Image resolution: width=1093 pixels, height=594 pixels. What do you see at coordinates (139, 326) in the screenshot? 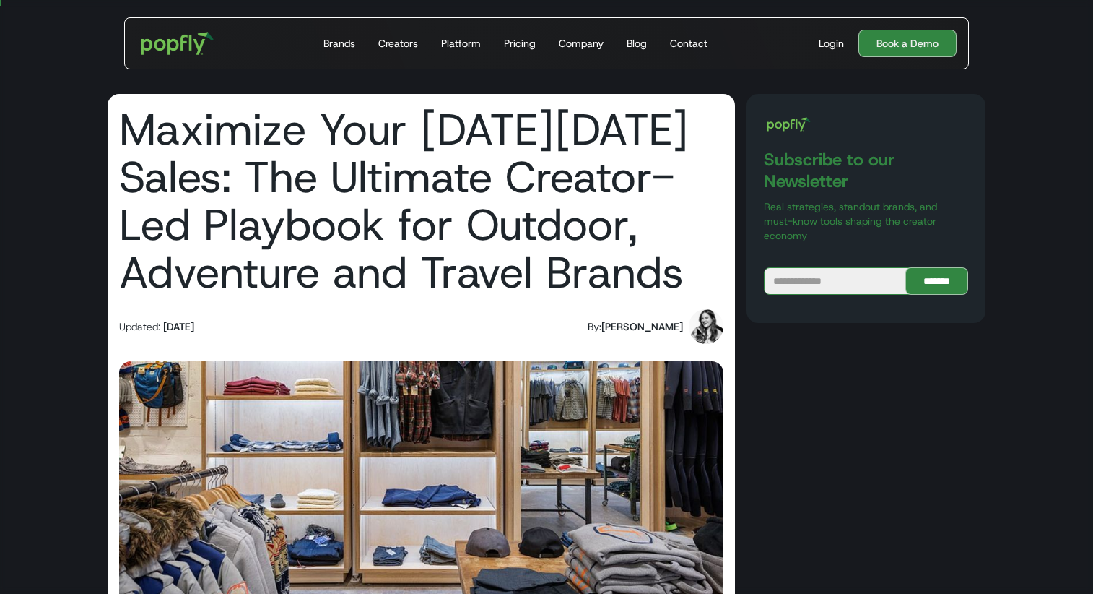
I see `div: Updated:` at bounding box center [139, 326].